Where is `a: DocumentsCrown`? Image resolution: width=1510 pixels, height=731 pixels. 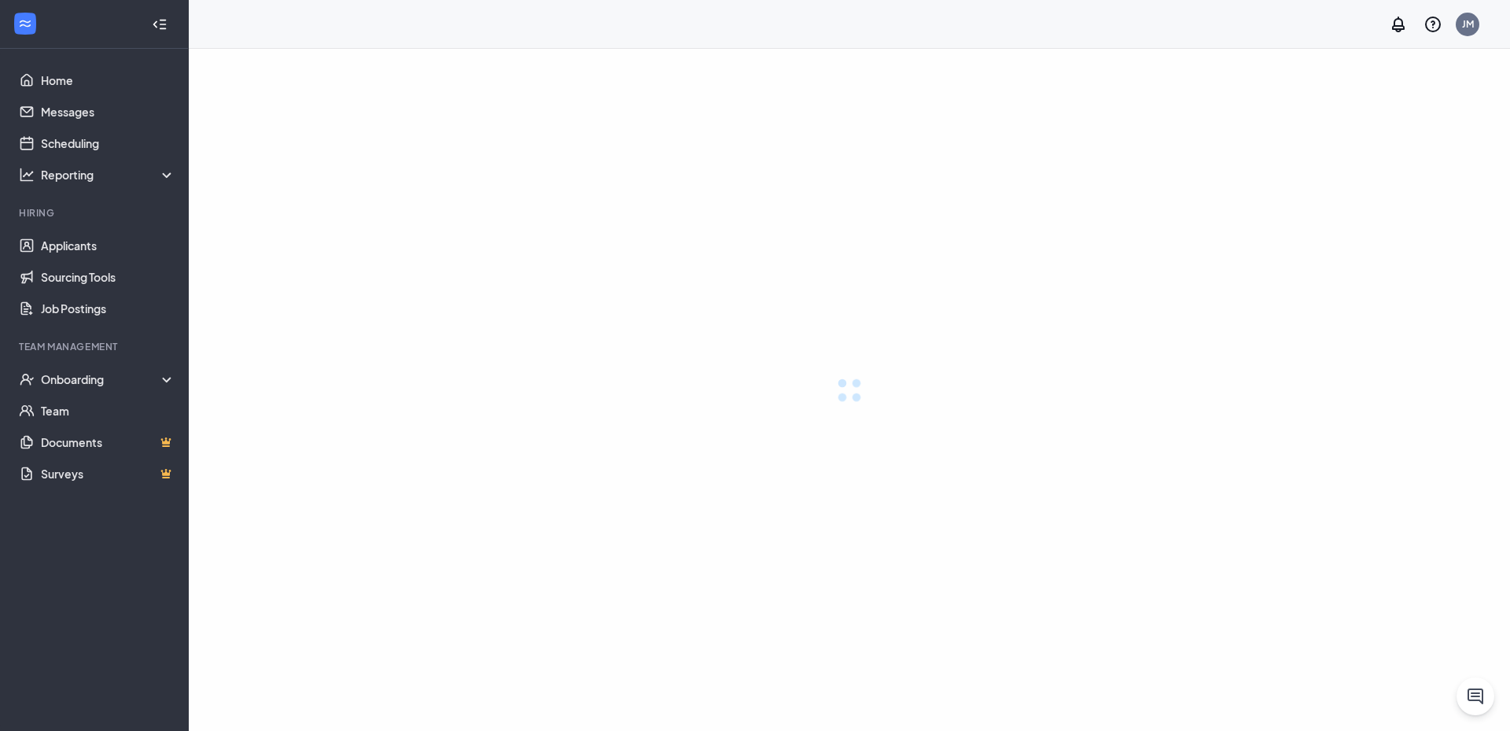 a: DocumentsCrown is located at coordinates (108, 442).